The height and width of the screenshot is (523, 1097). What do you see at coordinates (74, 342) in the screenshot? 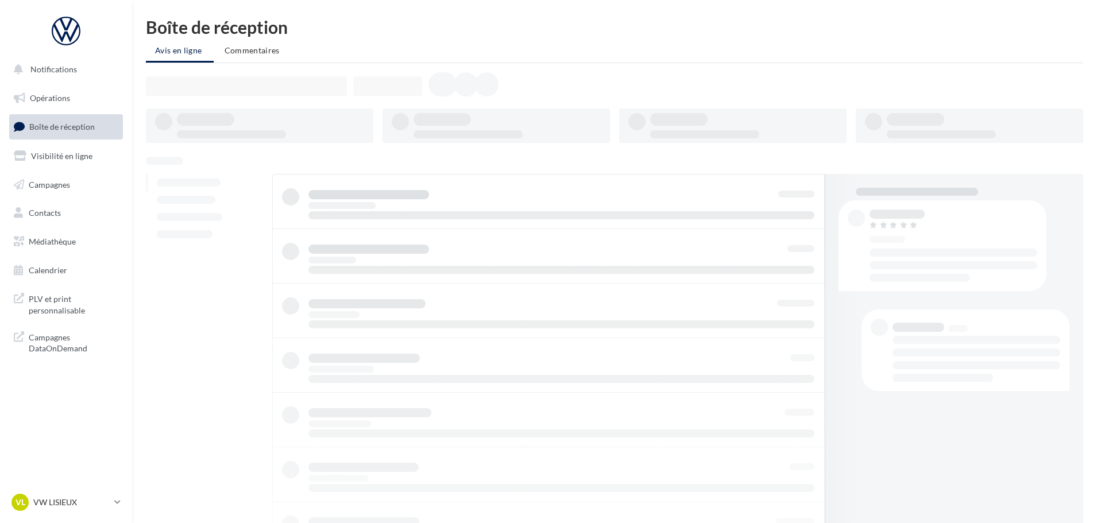
I see `span: Campagnes DataOnDemand` at bounding box center [74, 342].